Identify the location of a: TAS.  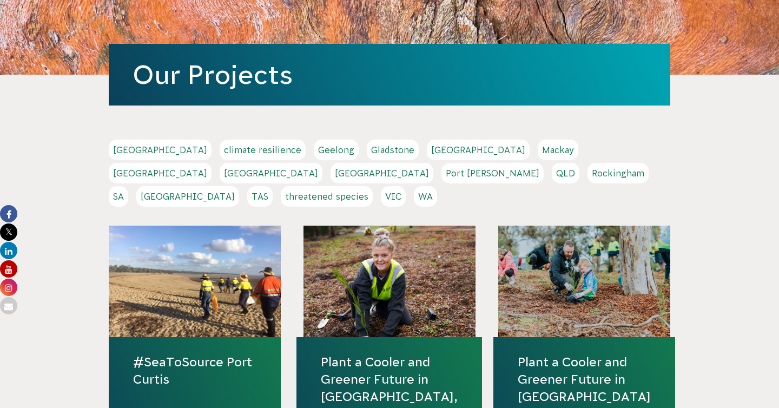
(260, 196).